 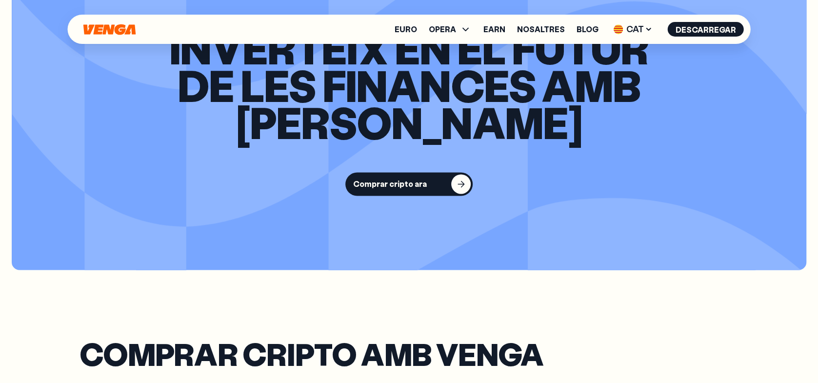 What do you see at coordinates (409, 184) in the screenshot?
I see `button: Comprar cripto ara` at bounding box center [409, 184].